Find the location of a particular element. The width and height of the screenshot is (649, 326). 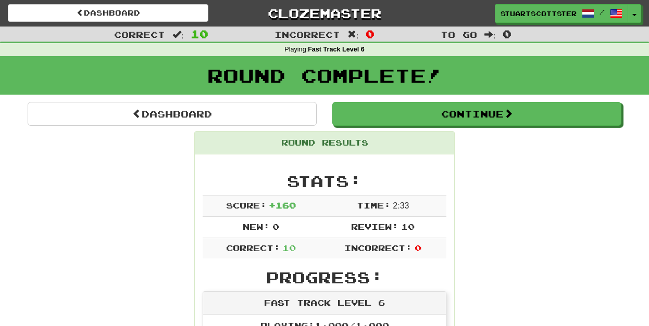

h2: Stats: is located at coordinates (324, 181).